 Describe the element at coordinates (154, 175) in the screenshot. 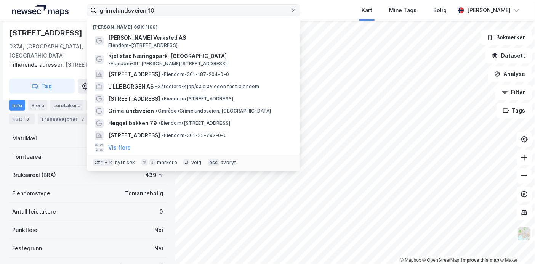

I see `div: 439 ㎡` at that location.